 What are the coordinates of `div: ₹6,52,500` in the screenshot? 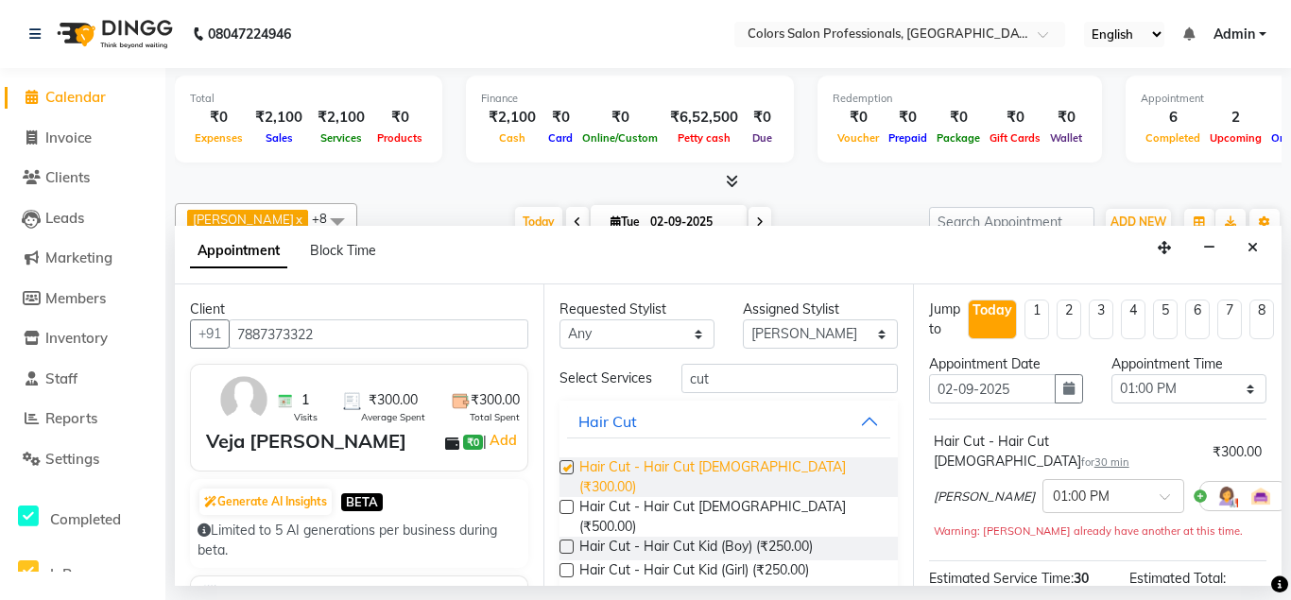 It's located at (704, 117).